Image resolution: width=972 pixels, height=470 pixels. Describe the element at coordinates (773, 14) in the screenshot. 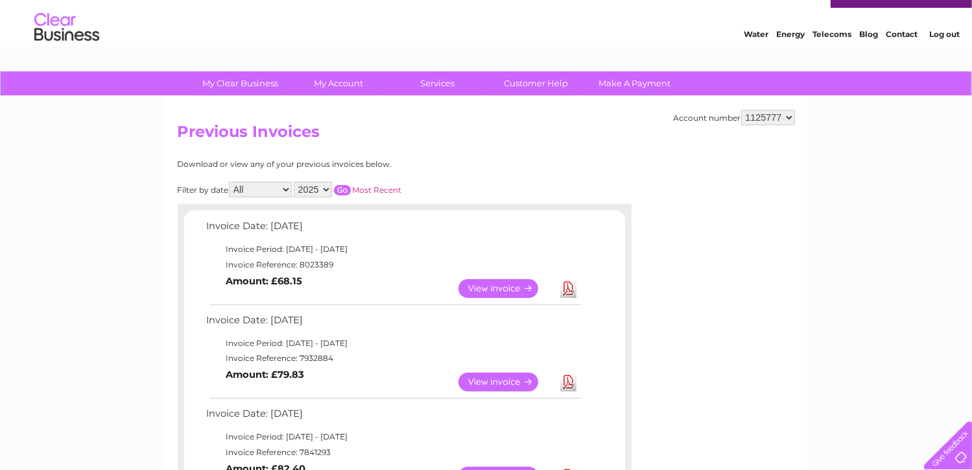

I see `span: 0333 014 3131` at that location.